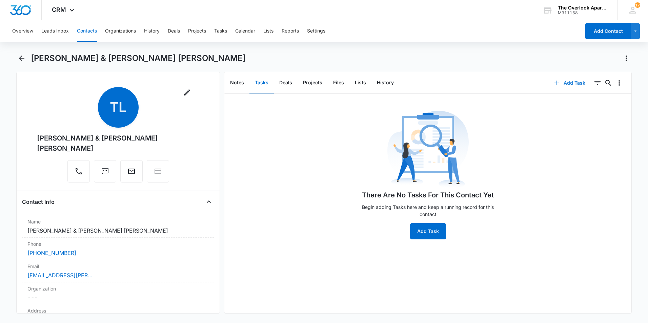 This screenshot has width=648, height=323. What do you see at coordinates (21, 58) in the screenshot?
I see `button: Back` at bounding box center [21, 58].